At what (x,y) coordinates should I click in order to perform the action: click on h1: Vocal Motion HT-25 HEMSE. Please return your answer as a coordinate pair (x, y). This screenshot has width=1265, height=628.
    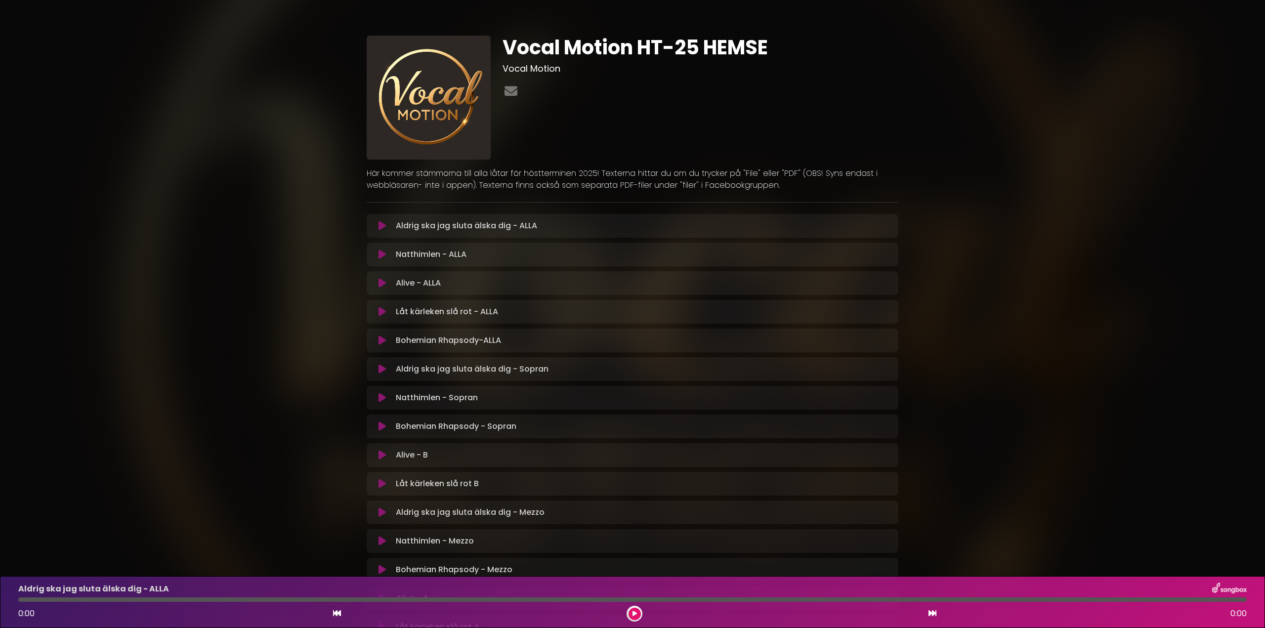
    Looking at the image, I should click on (700, 47).